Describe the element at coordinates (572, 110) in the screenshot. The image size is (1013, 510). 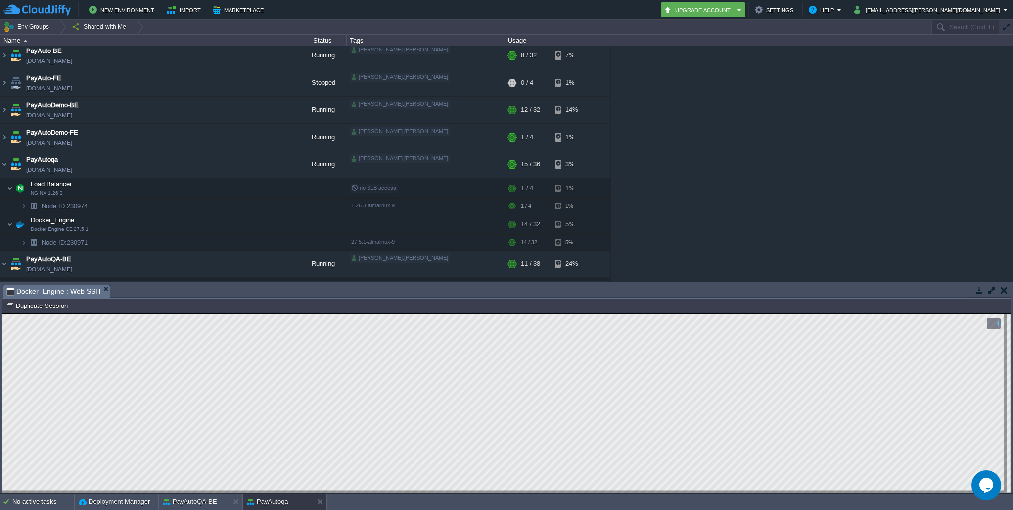
I see `div: 14%` at that location.